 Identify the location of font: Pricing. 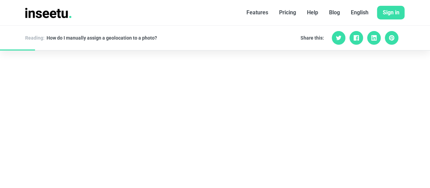
(288, 12).